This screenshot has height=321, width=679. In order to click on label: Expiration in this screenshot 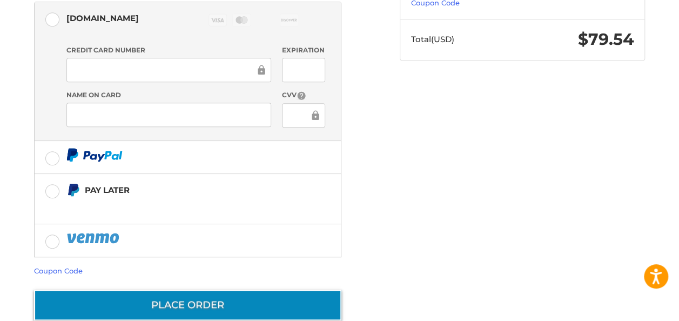, I will do `click(304, 50)`.